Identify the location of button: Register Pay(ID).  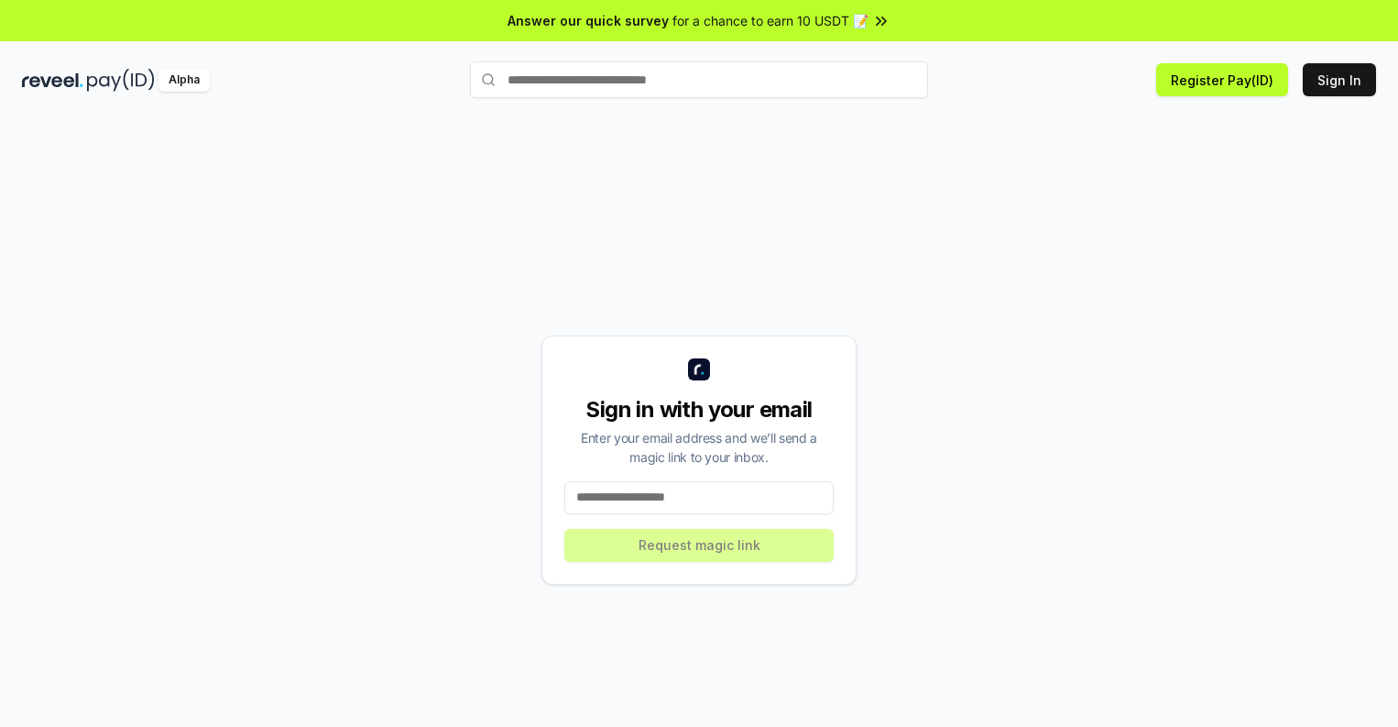
(1222, 80).